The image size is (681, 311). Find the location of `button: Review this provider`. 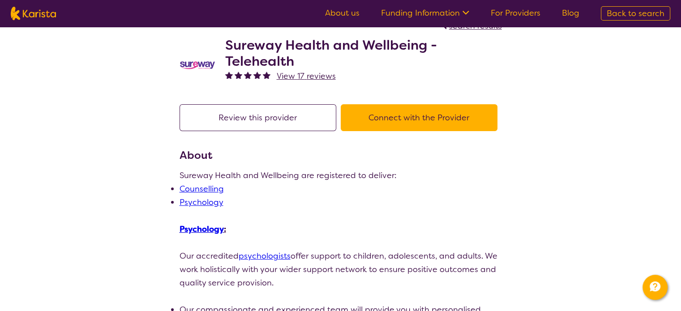

button: Review this provider is located at coordinates (258, 118).